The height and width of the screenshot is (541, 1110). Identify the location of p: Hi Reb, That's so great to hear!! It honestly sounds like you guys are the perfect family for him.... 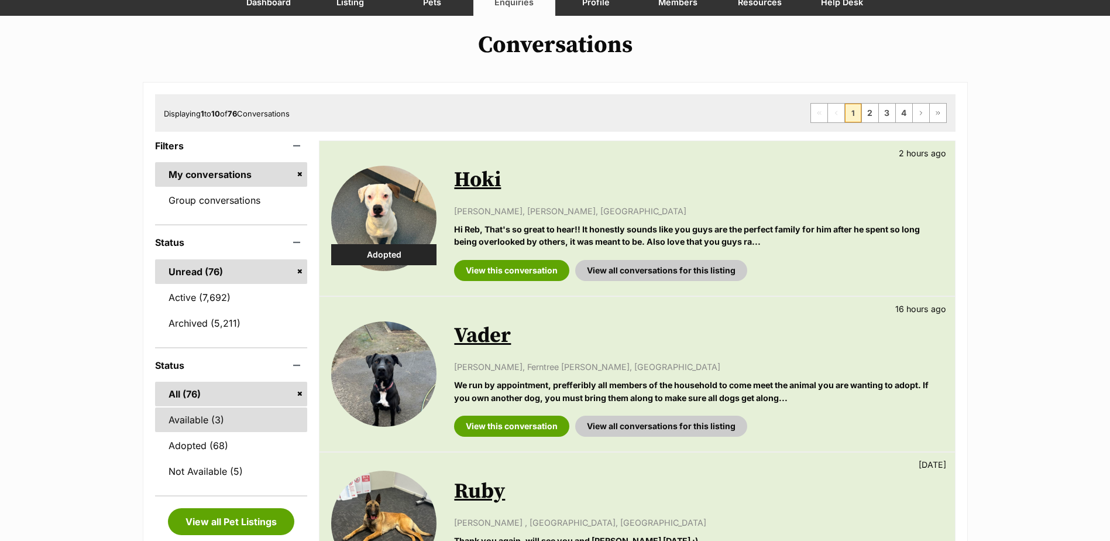
(698, 235).